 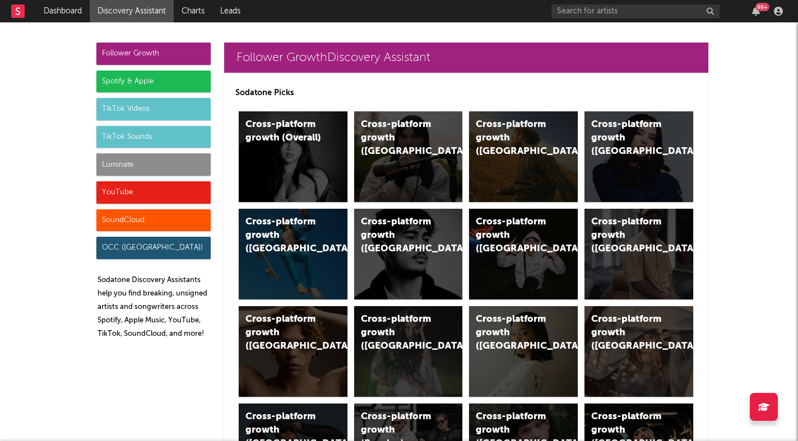 What do you see at coordinates (283, 132) in the screenshot?
I see `div: Cross-platform growth (Overall)` at bounding box center [283, 132].